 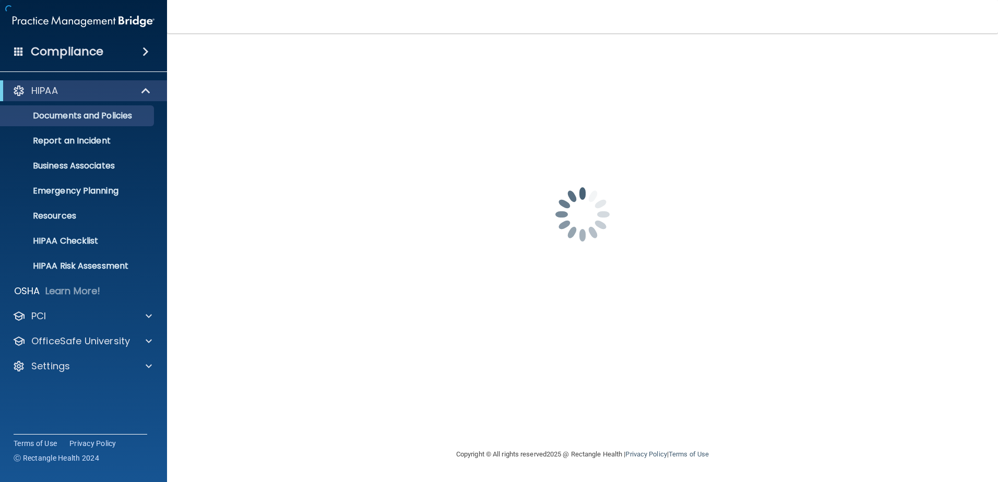 What do you see at coordinates (80, 341) in the screenshot?
I see `p: OfficeSafe University` at bounding box center [80, 341].